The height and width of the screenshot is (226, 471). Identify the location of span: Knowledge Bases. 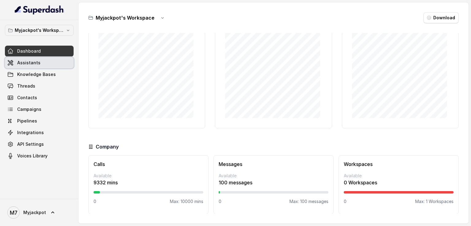
(36, 75).